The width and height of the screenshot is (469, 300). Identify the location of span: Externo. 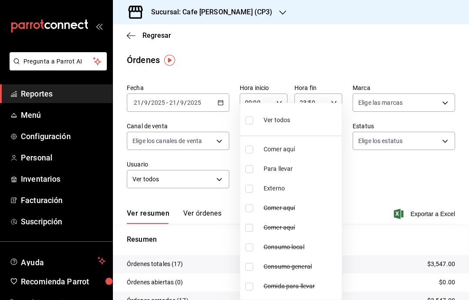
(301, 188).